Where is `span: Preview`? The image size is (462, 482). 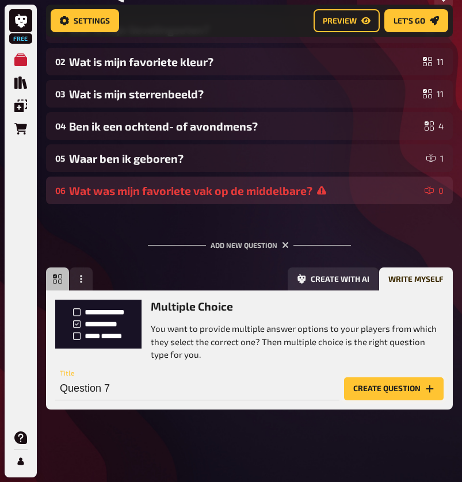 span: Preview is located at coordinates (339, 21).